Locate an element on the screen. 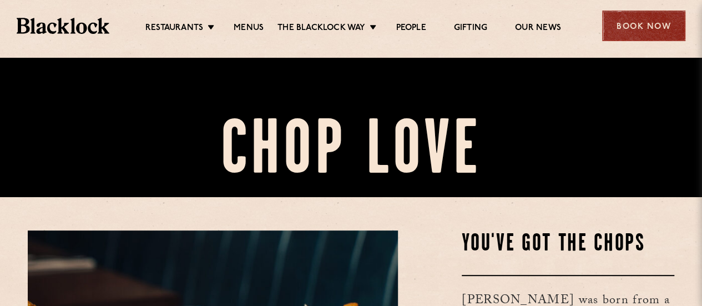 The width and height of the screenshot is (702, 306). a: Restaurants is located at coordinates (174, 29).